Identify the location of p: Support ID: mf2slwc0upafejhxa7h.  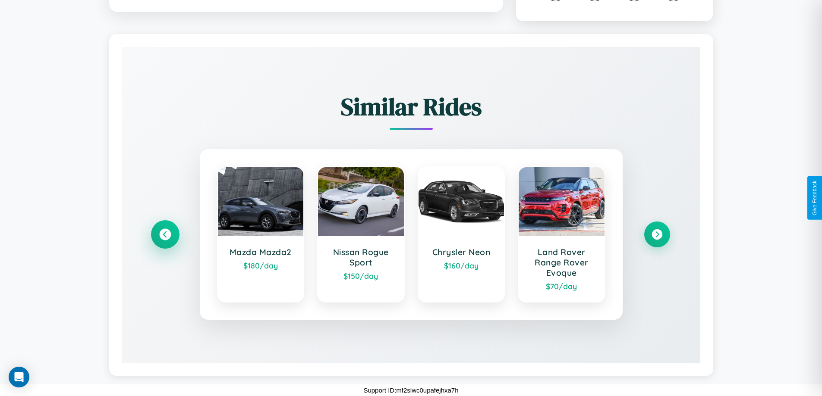
(411, 390).